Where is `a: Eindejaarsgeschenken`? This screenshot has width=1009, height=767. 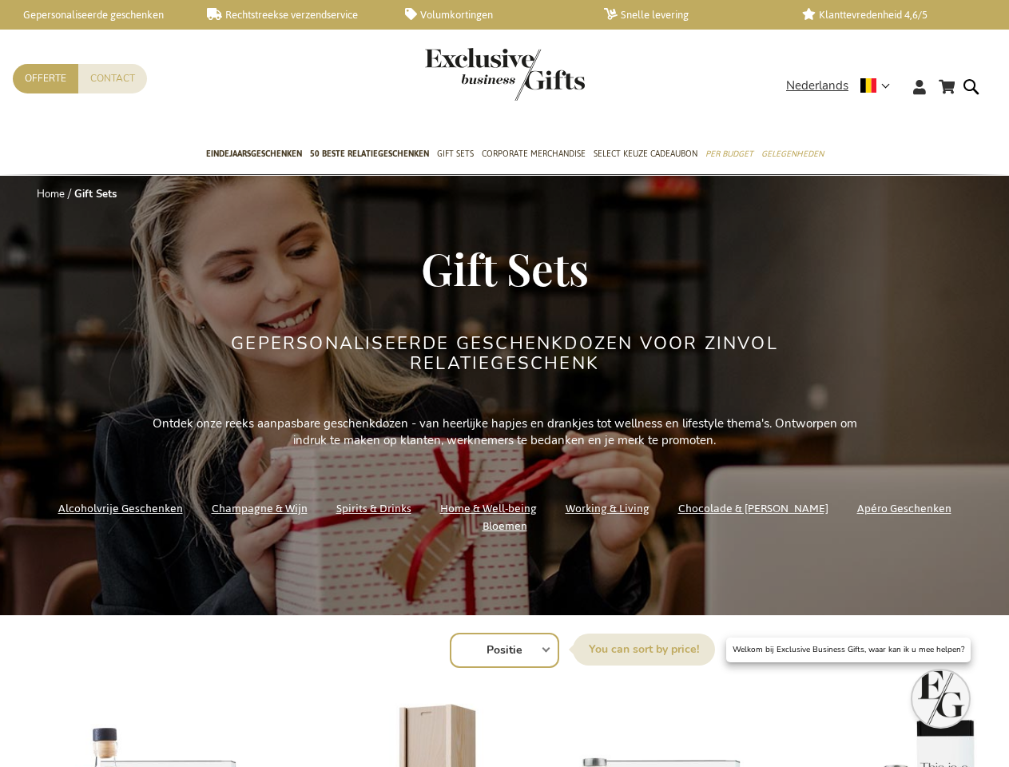
a: Eindejaarsgeschenken is located at coordinates (254, 155).